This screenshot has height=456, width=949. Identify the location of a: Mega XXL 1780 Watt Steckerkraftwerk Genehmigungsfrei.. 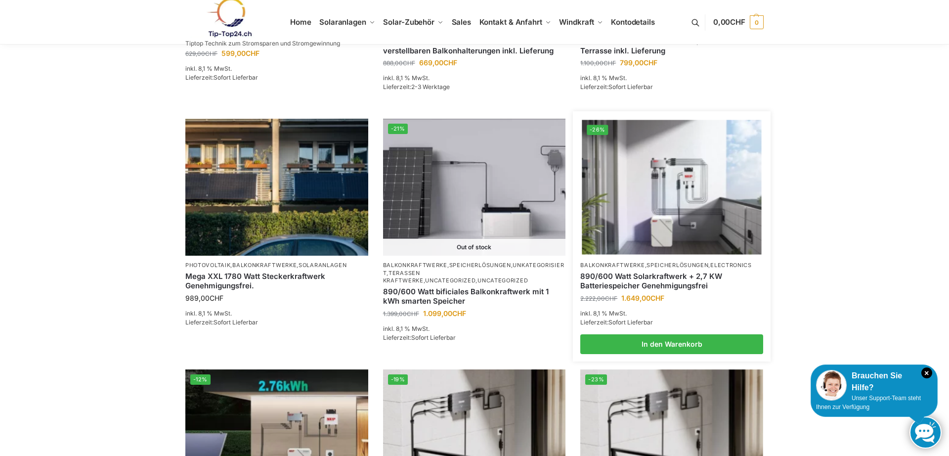
(277, 281).